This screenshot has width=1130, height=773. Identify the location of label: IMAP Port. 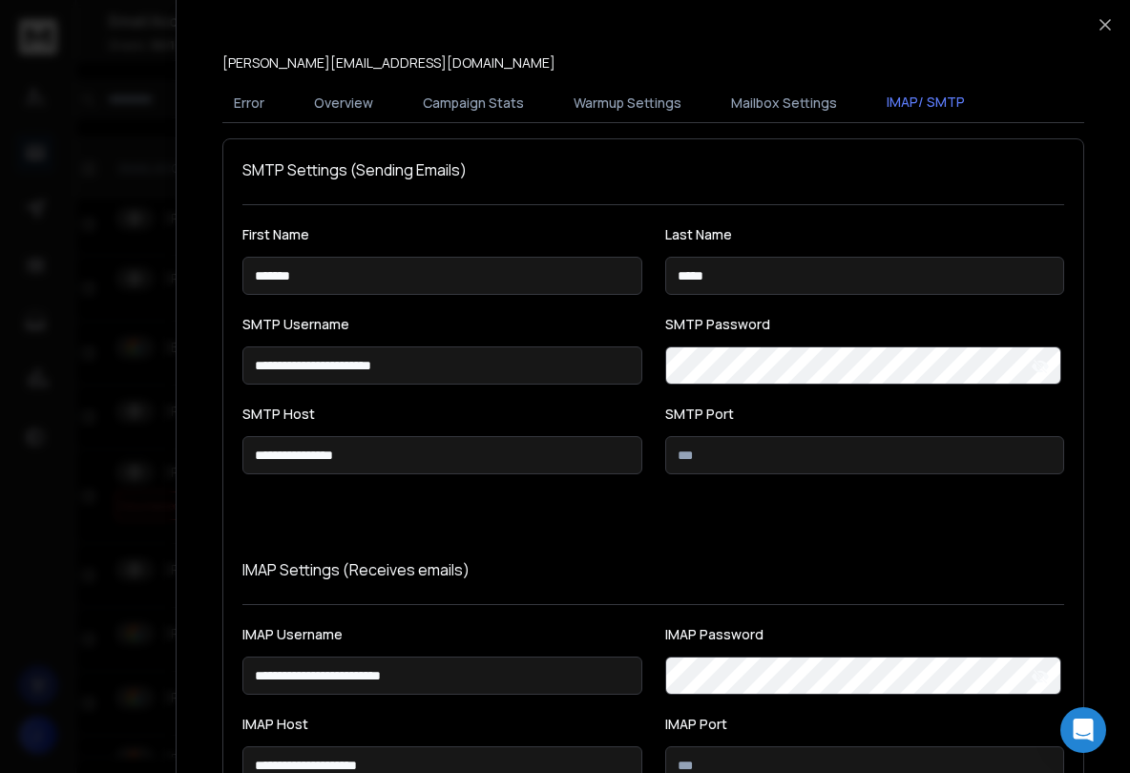
(864, 724).